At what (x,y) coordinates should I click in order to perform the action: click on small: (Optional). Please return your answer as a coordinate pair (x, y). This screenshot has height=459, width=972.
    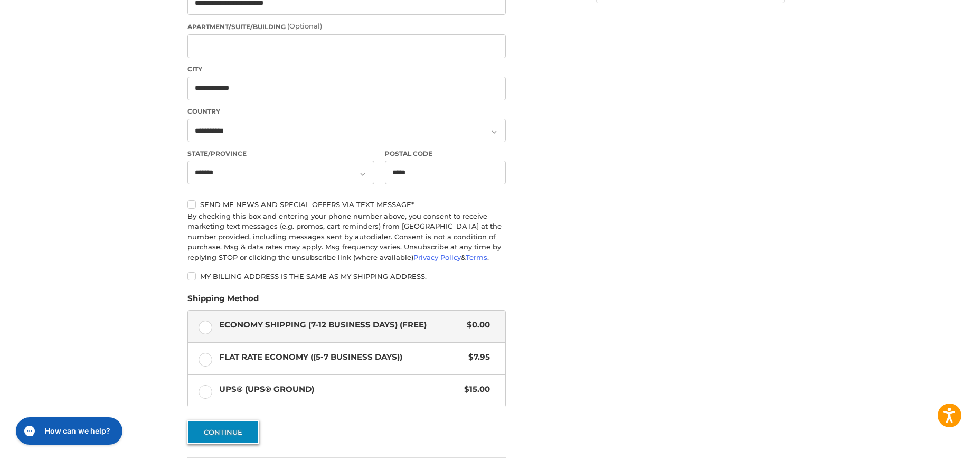
    Looking at the image, I should click on (304, 26).